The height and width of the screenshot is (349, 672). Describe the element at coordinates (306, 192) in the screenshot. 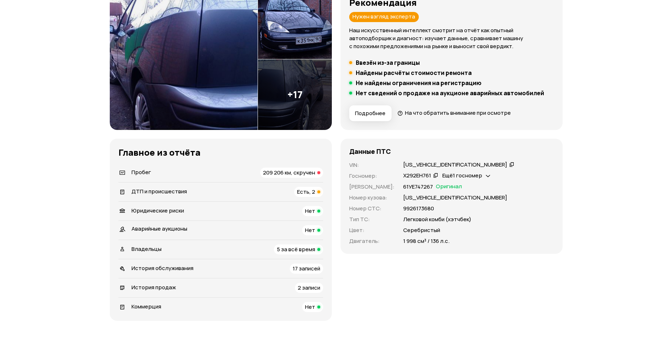

I see `span: Есть, 2` at that location.